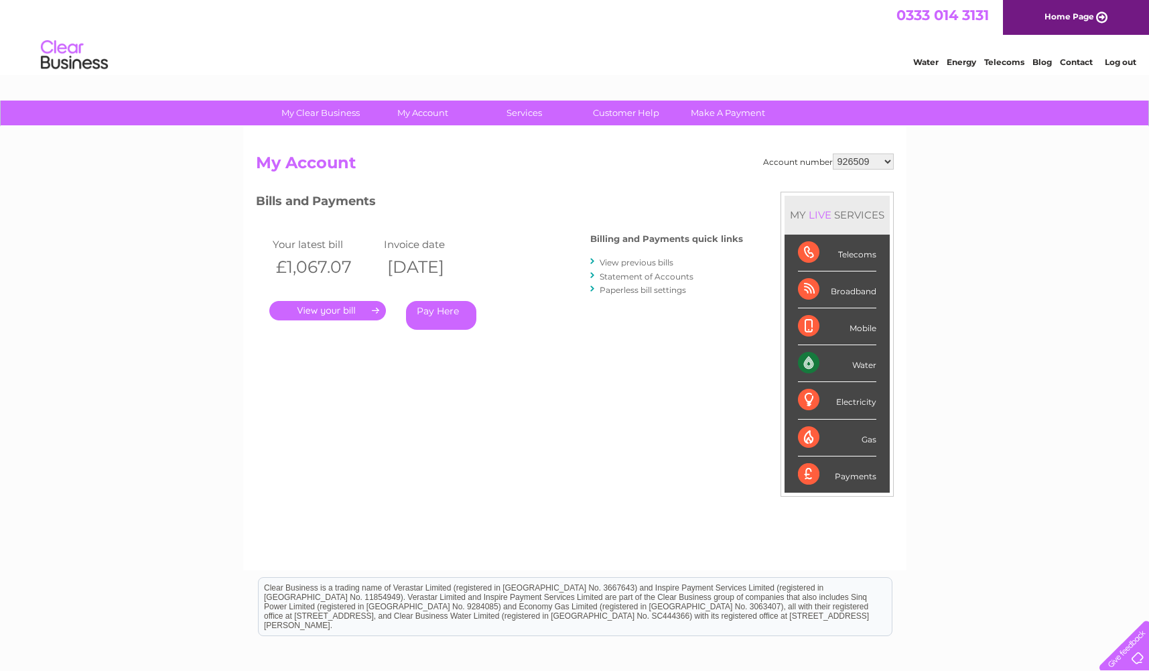 The image size is (1149, 671). What do you see at coordinates (441, 315) in the screenshot?
I see `a: Pay Here` at bounding box center [441, 315].